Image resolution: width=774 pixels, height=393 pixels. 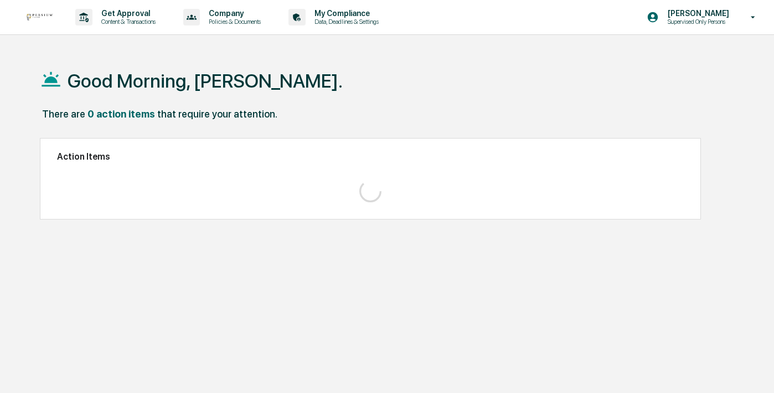 What do you see at coordinates (345, 13) in the screenshot?
I see `p: My Compliance` at bounding box center [345, 13].